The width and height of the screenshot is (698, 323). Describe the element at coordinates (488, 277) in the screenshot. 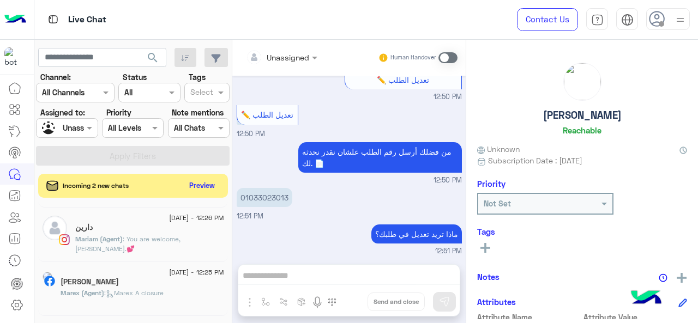

I see `h6: Notes` at that location.